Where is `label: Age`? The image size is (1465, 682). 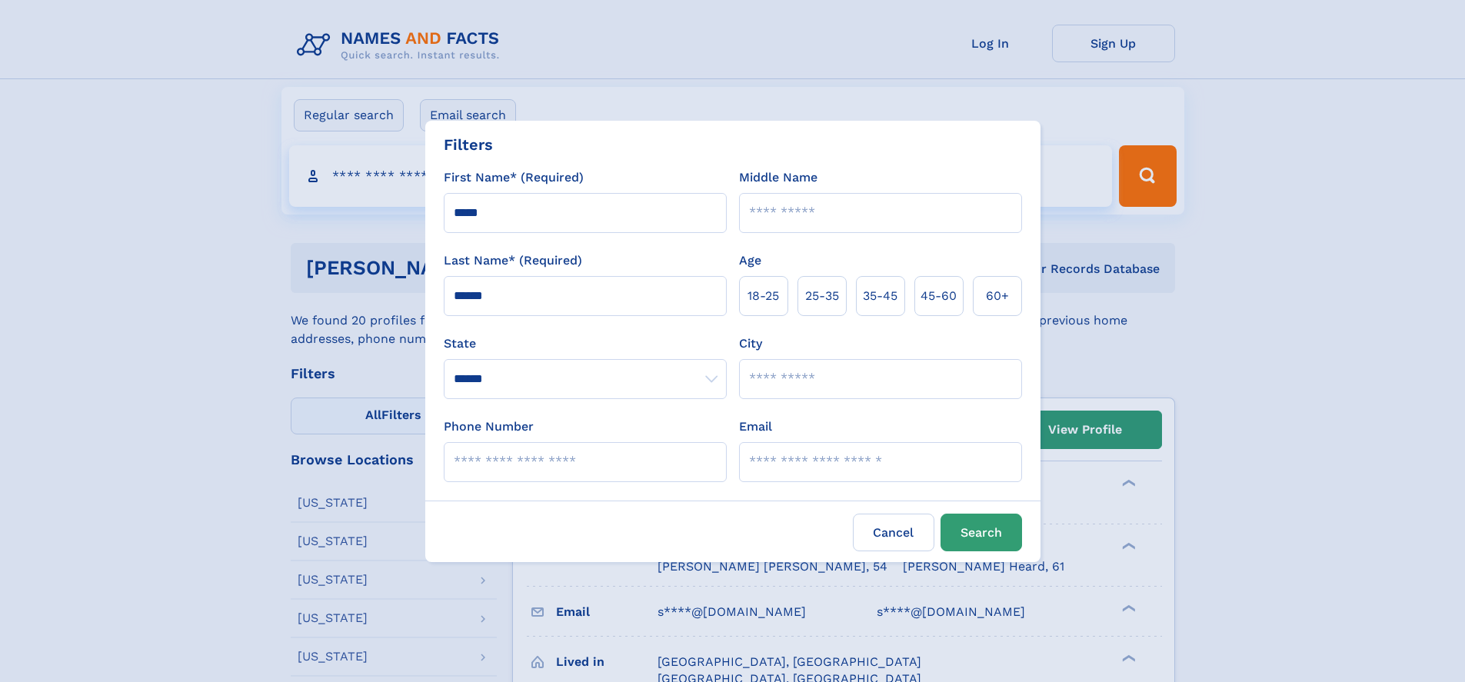 label: Age is located at coordinates (750, 261).